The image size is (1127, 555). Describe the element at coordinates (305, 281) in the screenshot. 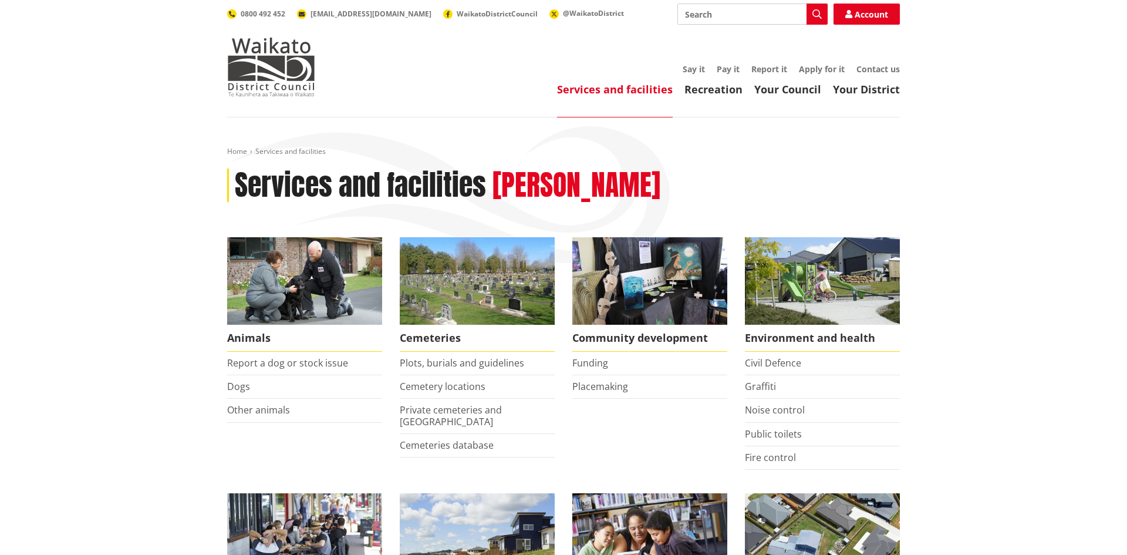

I see `img: Animal Control` at that location.